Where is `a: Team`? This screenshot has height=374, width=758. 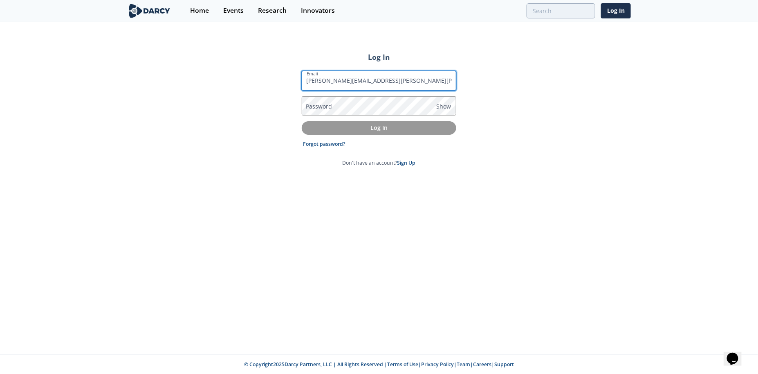 a: Team is located at coordinates (464, 364).